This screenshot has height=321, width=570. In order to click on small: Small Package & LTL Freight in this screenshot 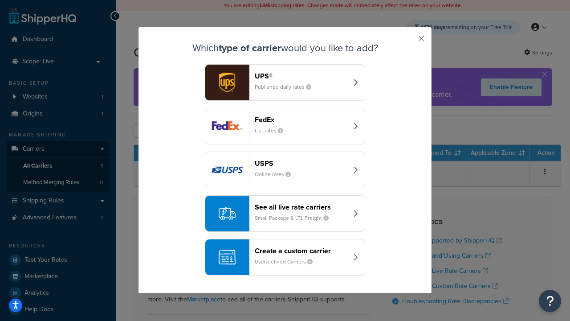, I will do `click(295, 218)`.